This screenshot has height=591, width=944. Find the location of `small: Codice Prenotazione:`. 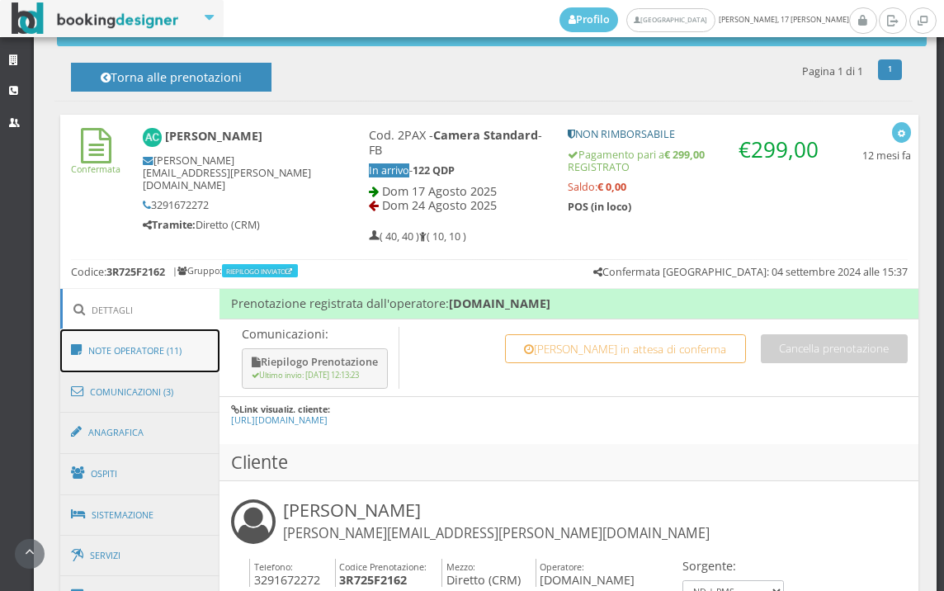

small: Codice Prenotazione: is located at coordinates (383, 566).